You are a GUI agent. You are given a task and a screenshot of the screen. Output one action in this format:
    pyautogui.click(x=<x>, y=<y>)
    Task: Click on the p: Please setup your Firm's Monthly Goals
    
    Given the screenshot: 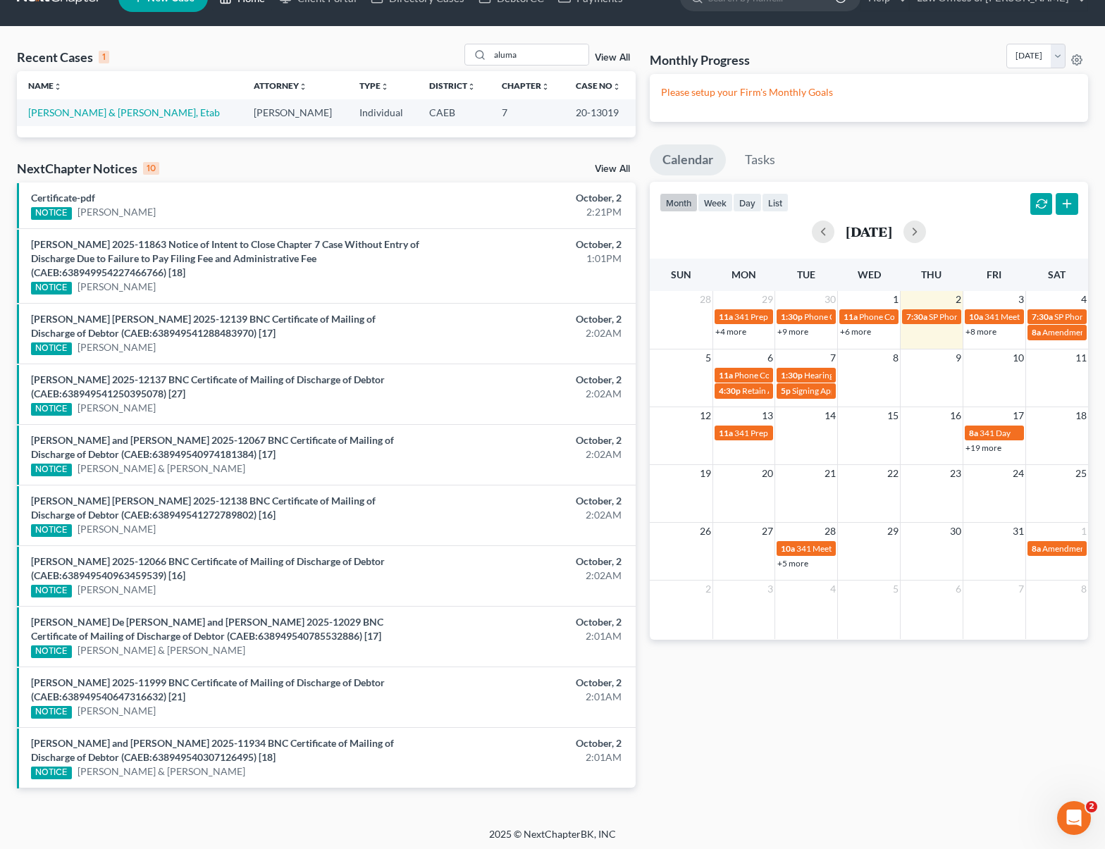 What is the action you would take?
    pyautogui.click(x=869, y=92)
    